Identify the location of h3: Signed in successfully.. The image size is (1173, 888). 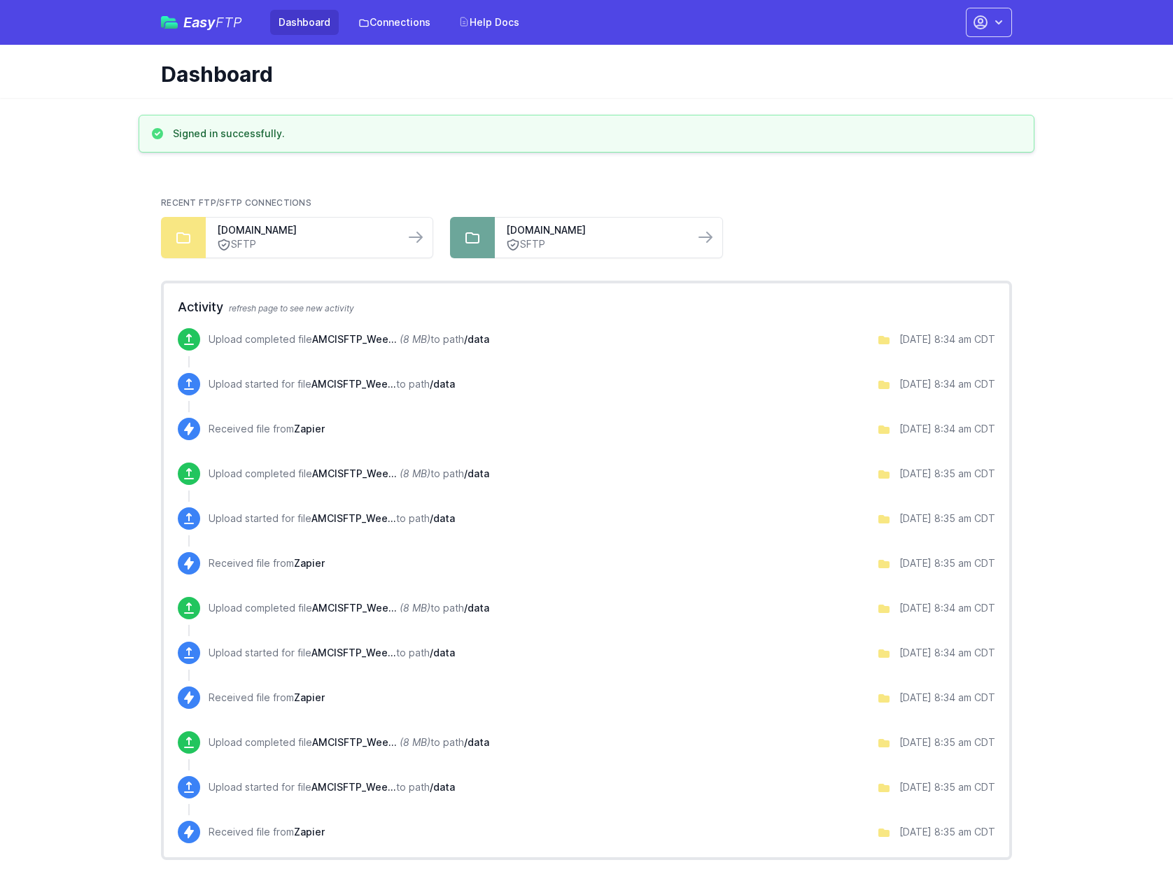
(229, 134).